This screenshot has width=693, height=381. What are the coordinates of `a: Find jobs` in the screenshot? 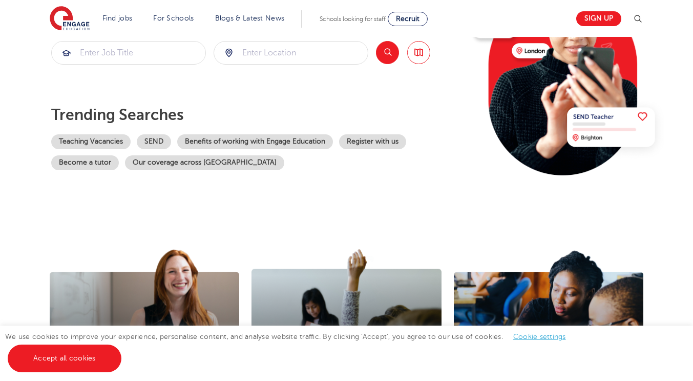 It's located at (117, 18).